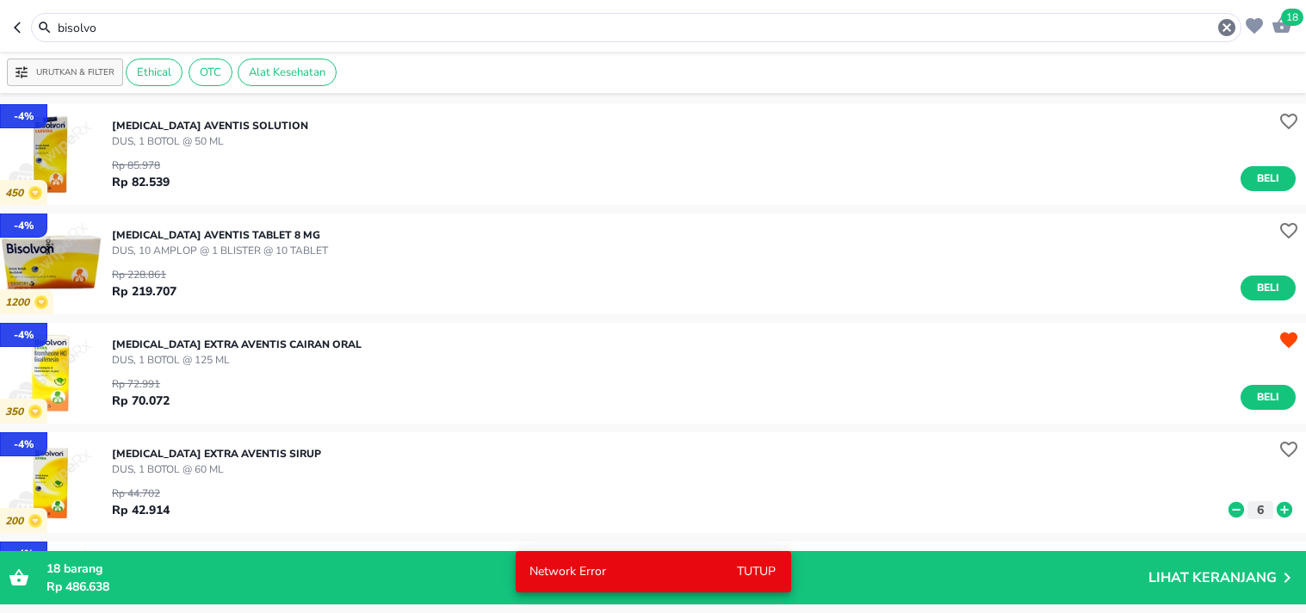 This screenshot has width=1306, height=613. Describe the element at coordinates (287, 72) in the screenshot. I see `div: Alat Kesehatan` at that location.